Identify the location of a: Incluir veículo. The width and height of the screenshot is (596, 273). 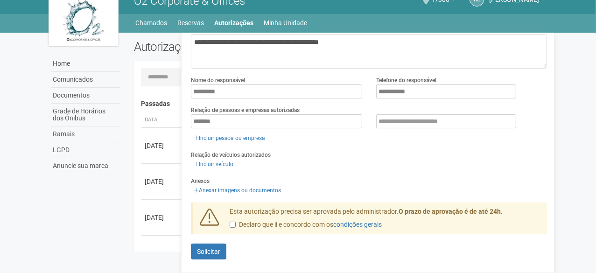
(213, 164).